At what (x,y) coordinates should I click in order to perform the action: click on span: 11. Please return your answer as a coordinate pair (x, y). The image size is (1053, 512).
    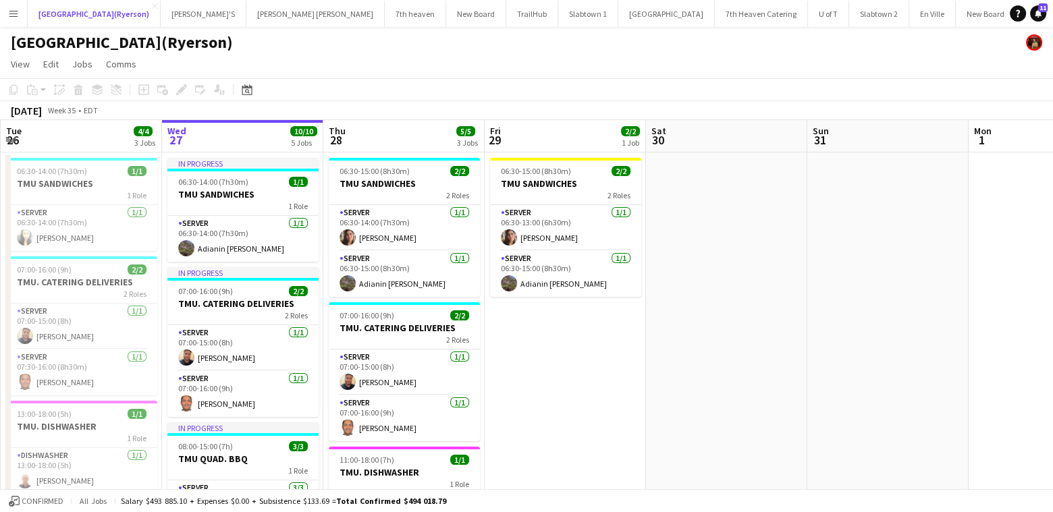
    Looking at the image, I should click on (1043, 7).